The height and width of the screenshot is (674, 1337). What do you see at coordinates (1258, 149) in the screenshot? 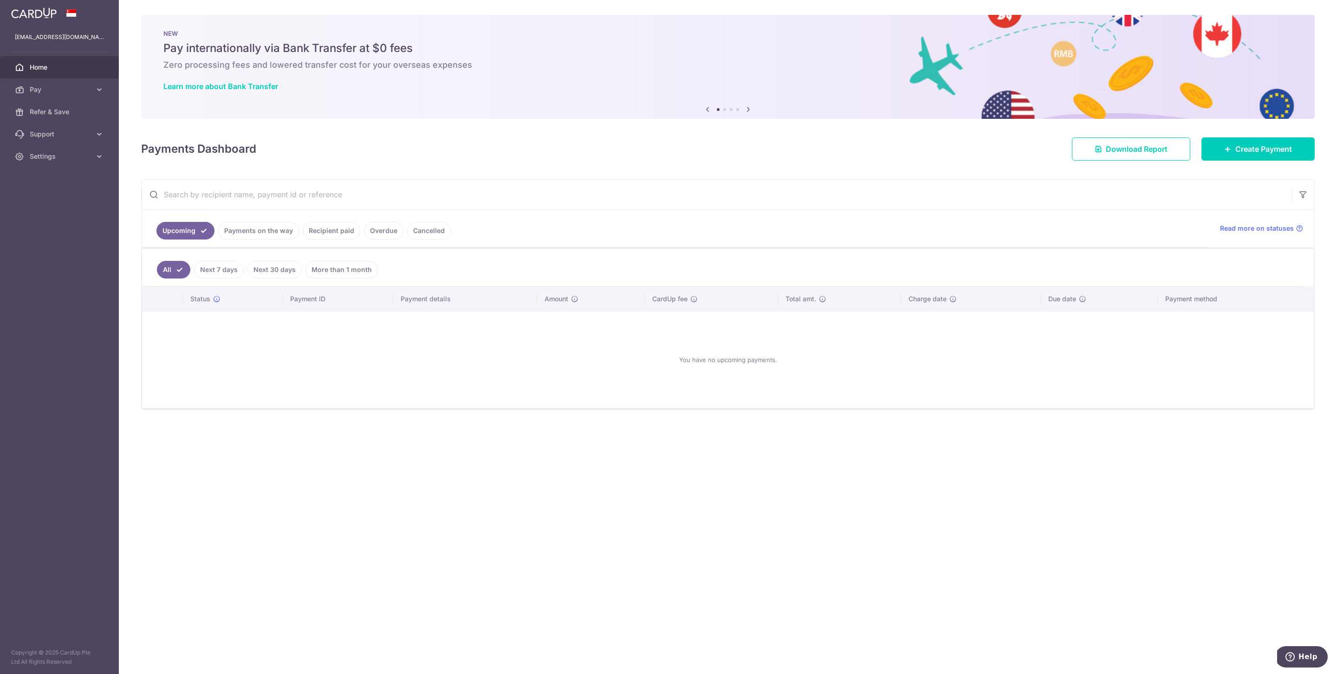
I see `a: Create Payment` at bounding box center [1258, 149].